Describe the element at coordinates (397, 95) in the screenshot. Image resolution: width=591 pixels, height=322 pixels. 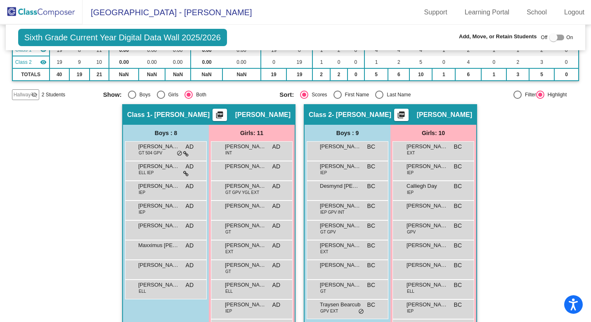
I see `div: Last Name` at that location.